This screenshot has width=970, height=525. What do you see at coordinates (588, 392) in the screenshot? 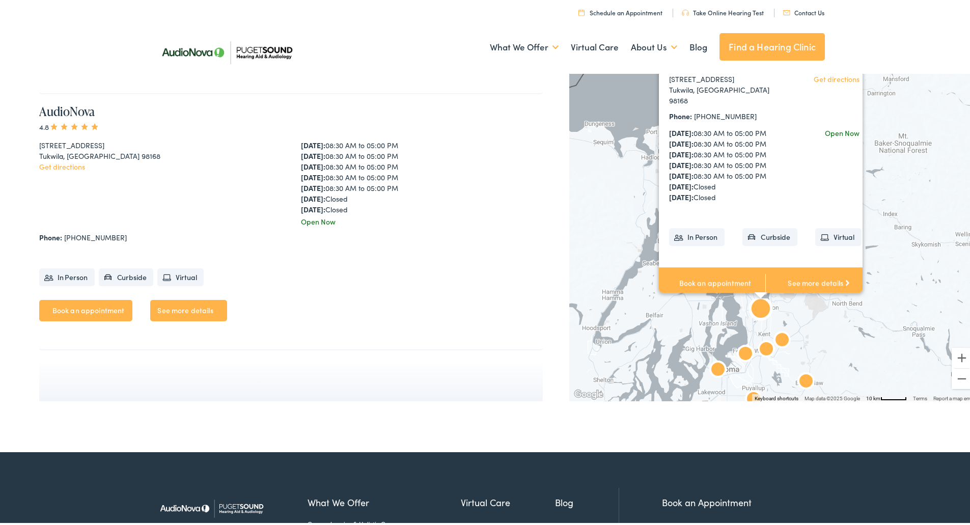
I see `img: Google` at bounding box center [588, 392].